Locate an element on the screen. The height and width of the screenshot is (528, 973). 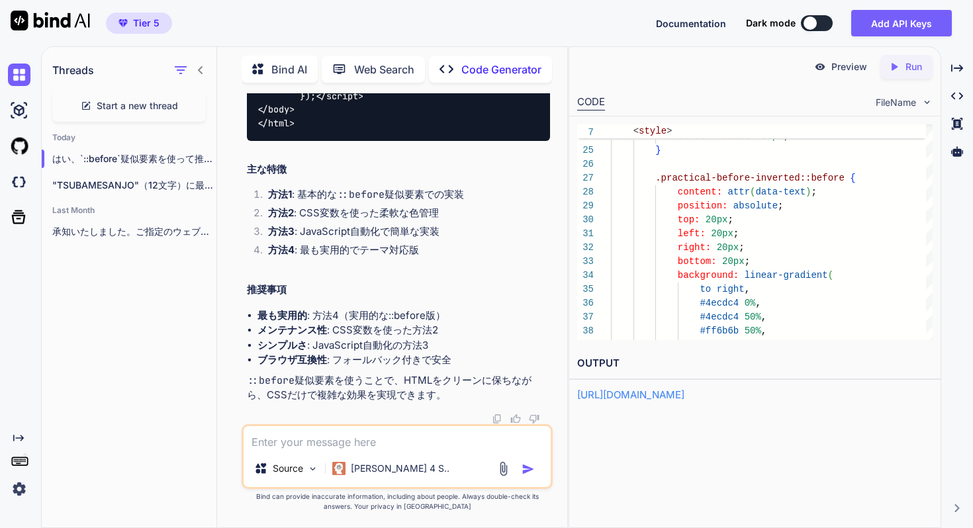
li: : JavaScript自動化で簡単な実装 is located at coordinates (404, 234).